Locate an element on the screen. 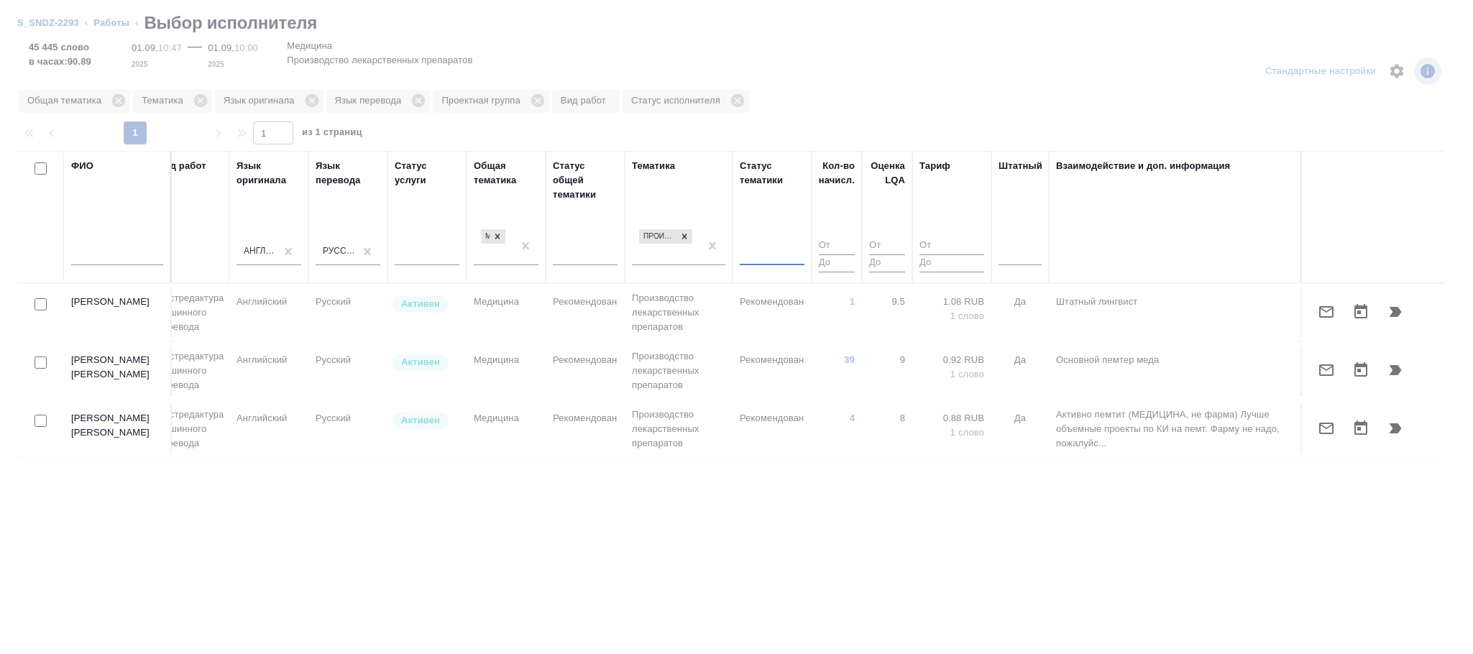 The image size is (1473, 654). div: Русский is located at coordinates (339, 251).